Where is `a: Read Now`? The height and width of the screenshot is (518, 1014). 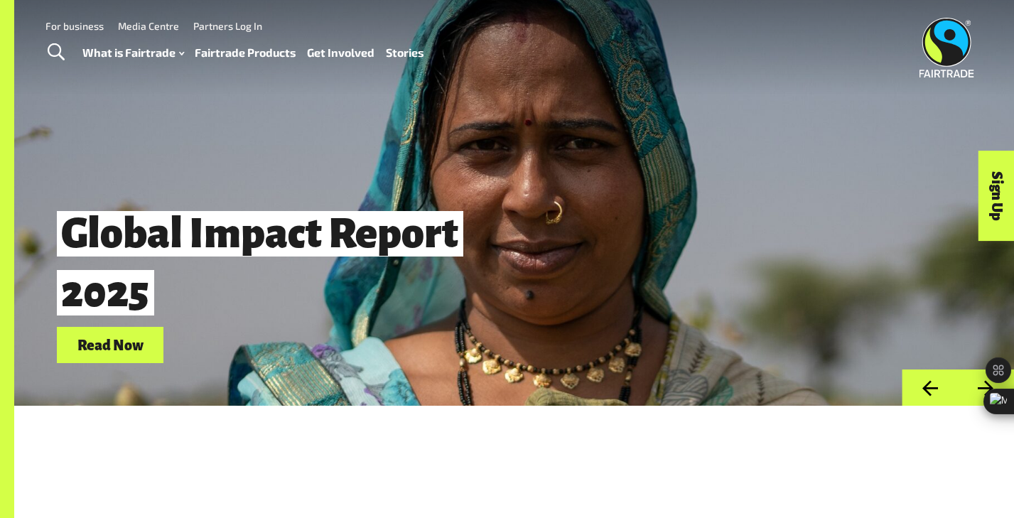 a: Read Now is located at coordinates (110, 345).